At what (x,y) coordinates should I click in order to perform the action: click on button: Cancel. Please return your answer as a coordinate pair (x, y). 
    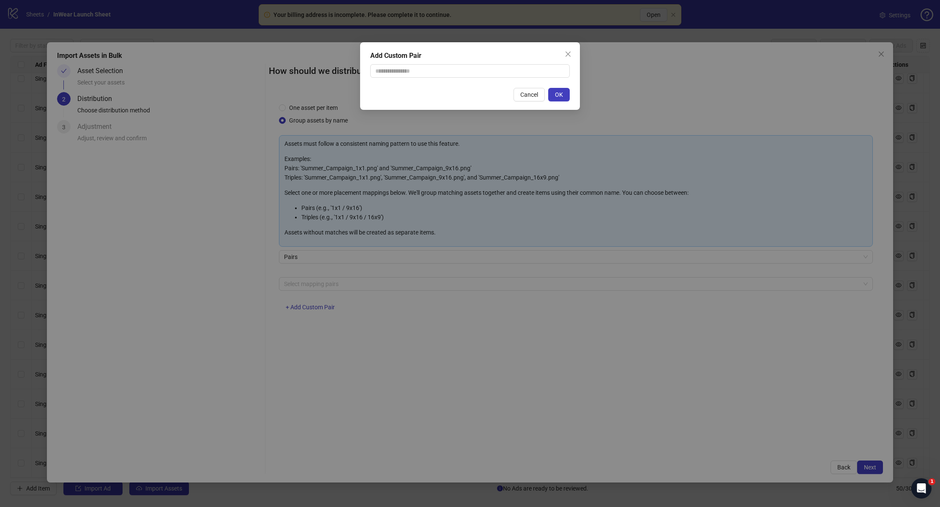
    Looking at the image, I should click on (529, 95).